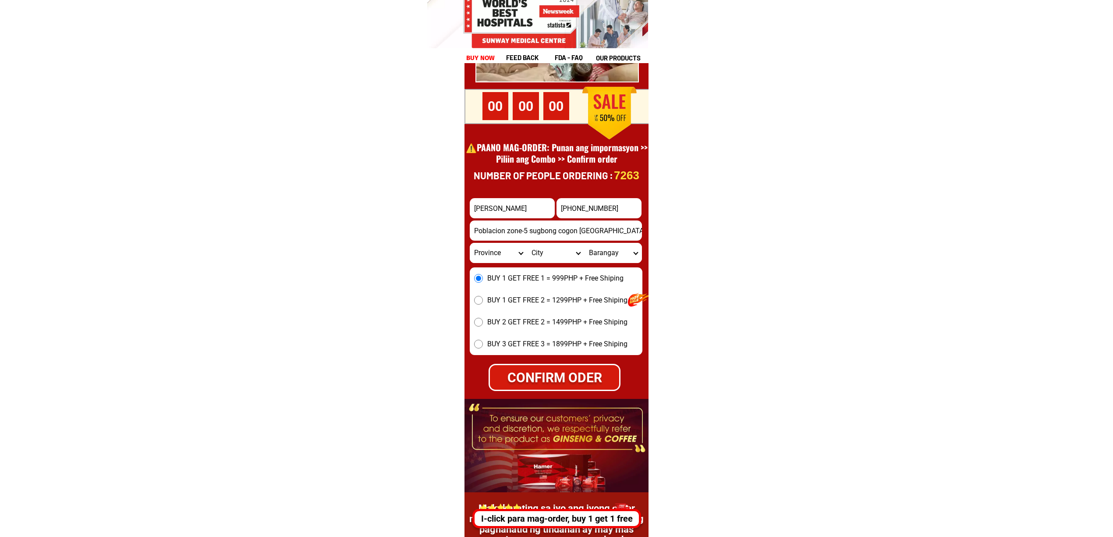 The image size is (1113, 537). Describe the element at coordinates (512, 208) in the screenshot. I see `input: Input full_name` at that location.